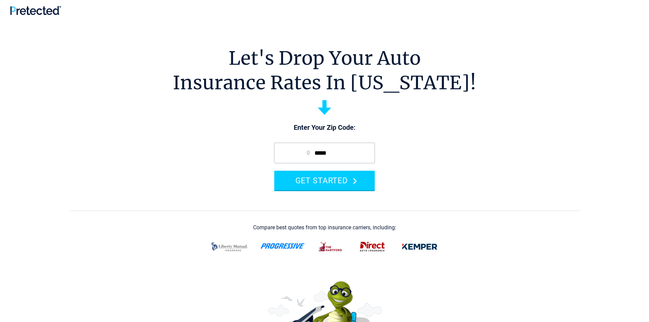  Describe the element at coordinates (35, 10) in the screenshot. I see `img: Pretected Logo` at that location.